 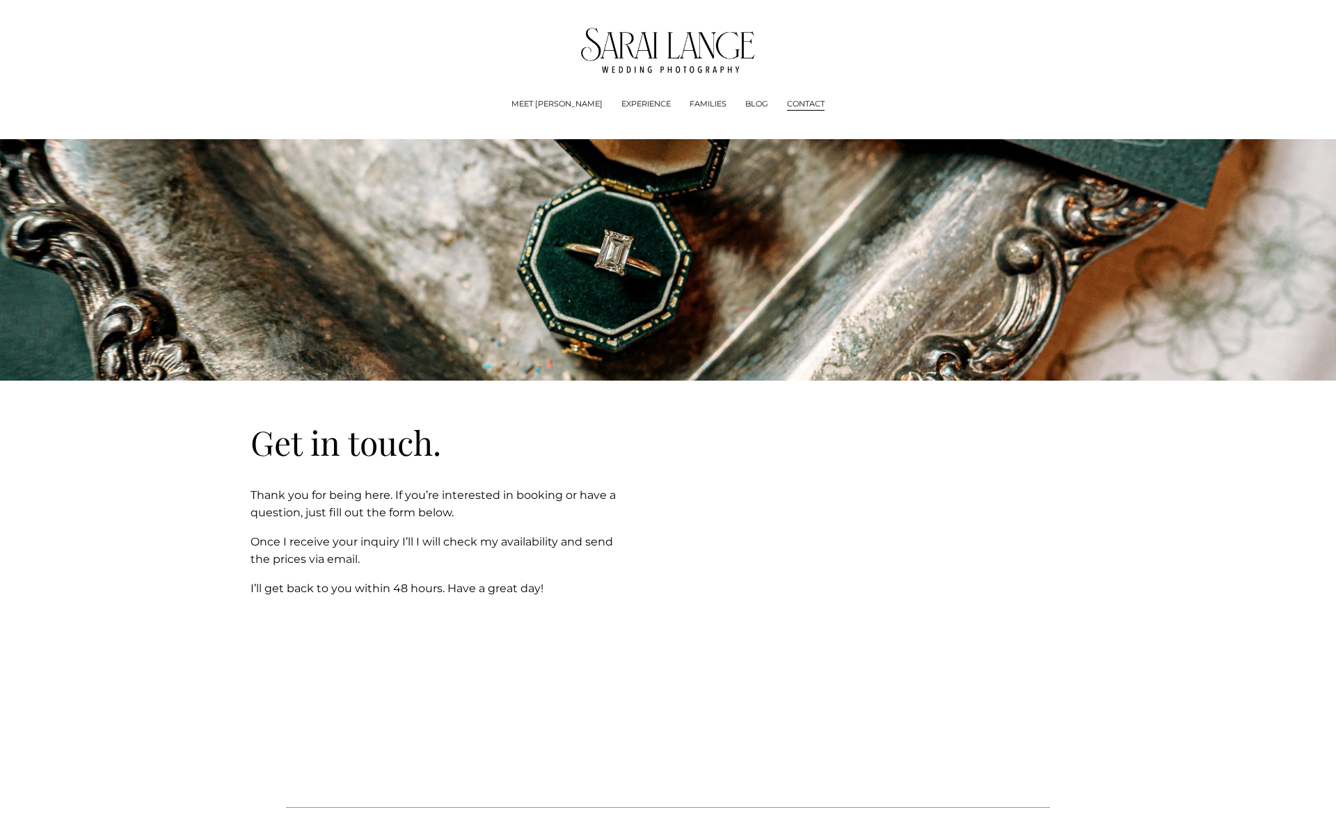 What do you see at coordinates (806, 104) in the screenshot?
I see `a: CONTACT` at bounding box center [806, 104].